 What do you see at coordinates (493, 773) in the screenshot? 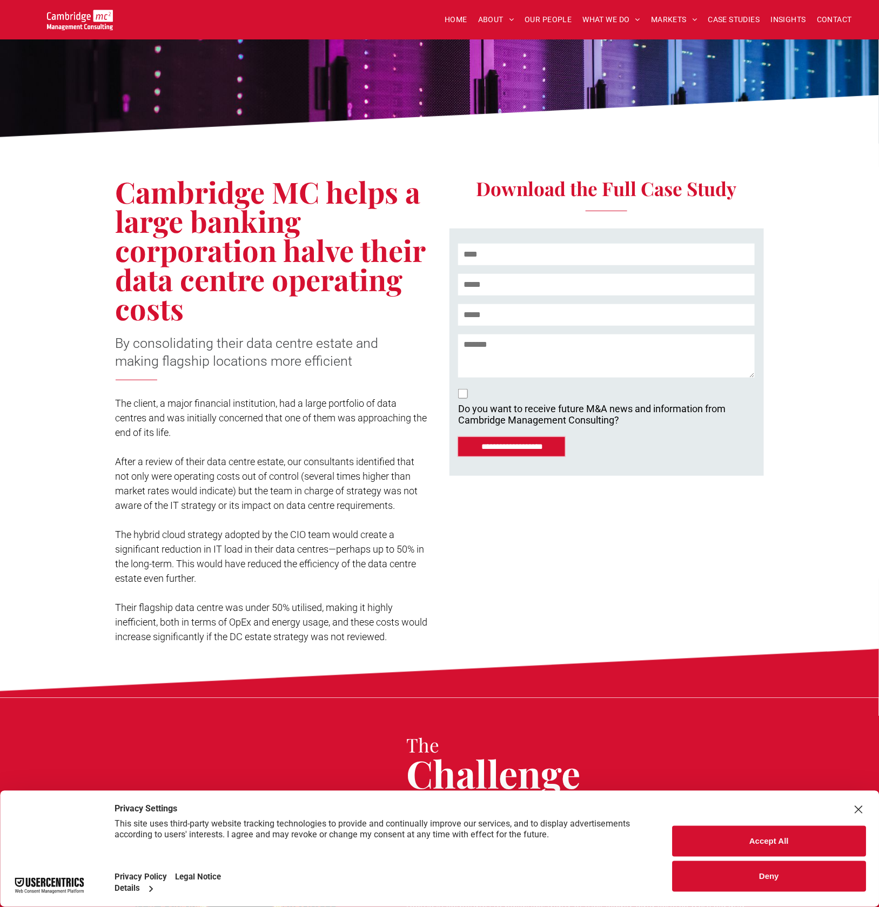
I see `span: Challenge` at bounding box center [493, 773].